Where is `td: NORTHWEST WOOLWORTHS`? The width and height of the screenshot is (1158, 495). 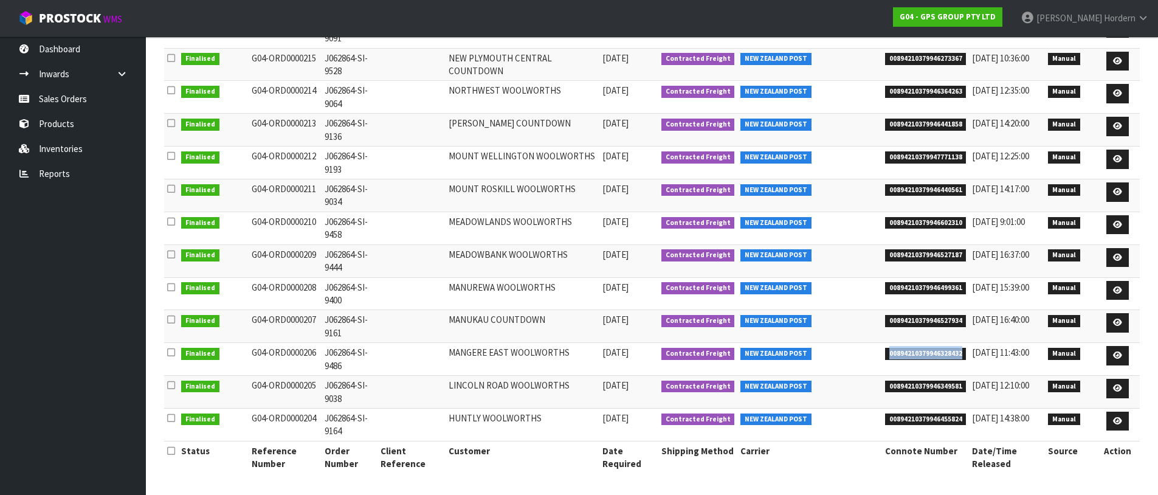 td: NORTHWEST WOOLWORTHS is located at coordinates (523, 97).